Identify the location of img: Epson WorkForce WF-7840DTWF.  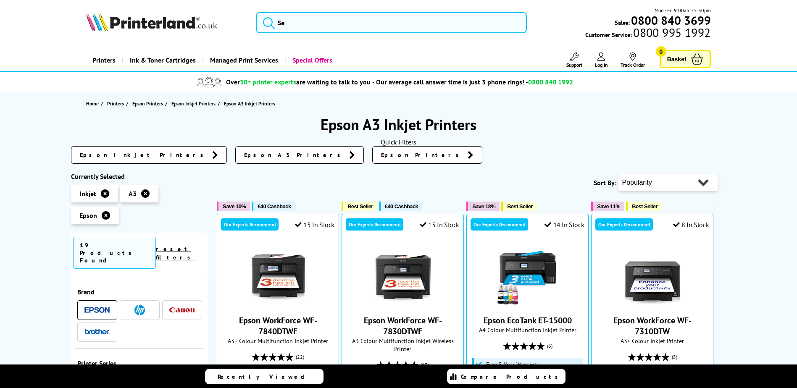
(278, 275).